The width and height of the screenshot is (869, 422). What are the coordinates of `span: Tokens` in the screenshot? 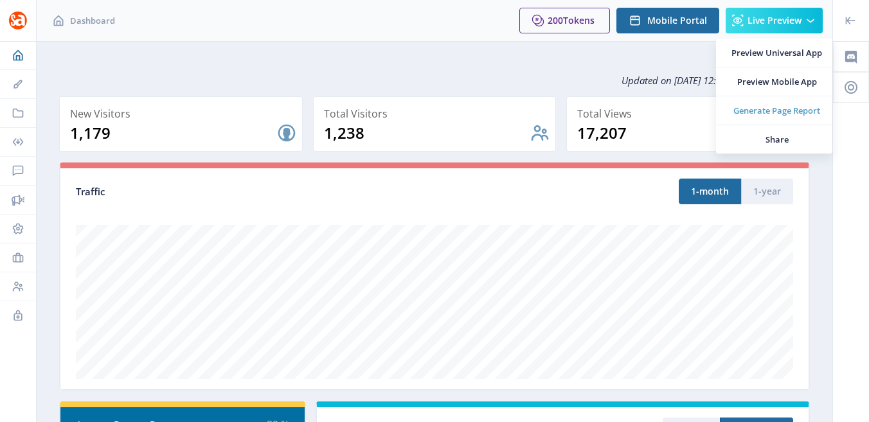 It's located at (579, 20).